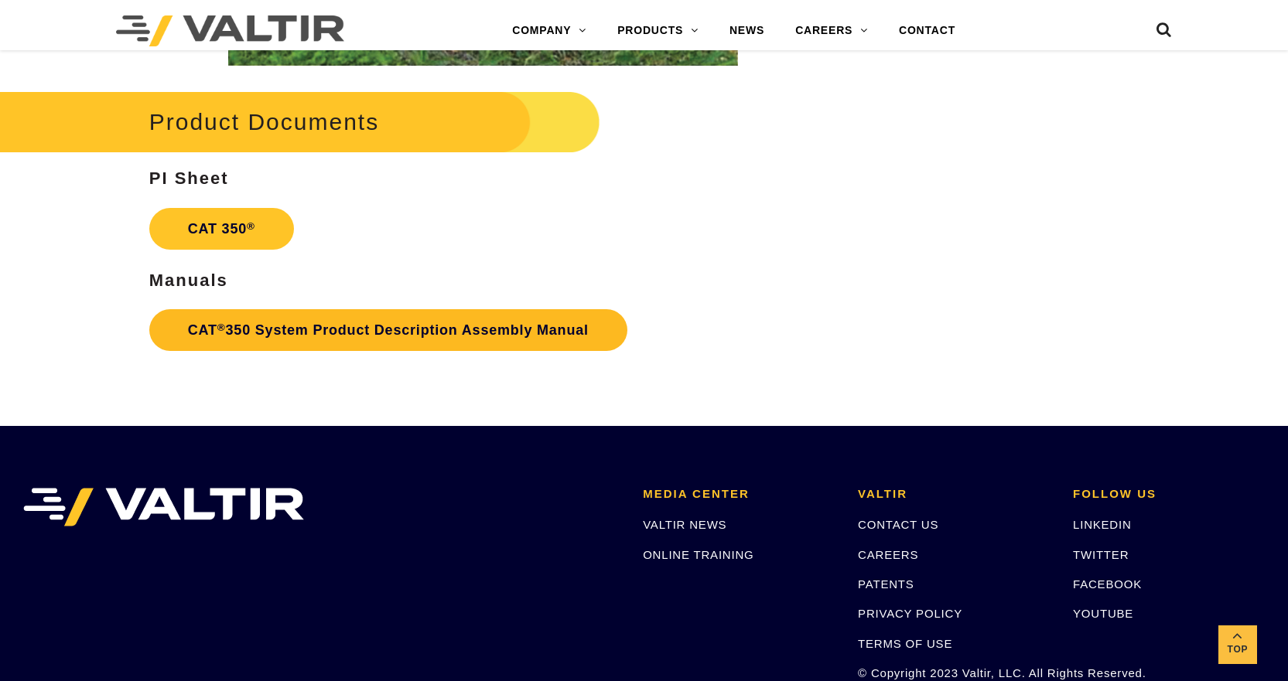 The image size is (1288, 681). Describe the element at coordinates (898, 524) in the screenshot. I see `a: CONTACT US` at that location.